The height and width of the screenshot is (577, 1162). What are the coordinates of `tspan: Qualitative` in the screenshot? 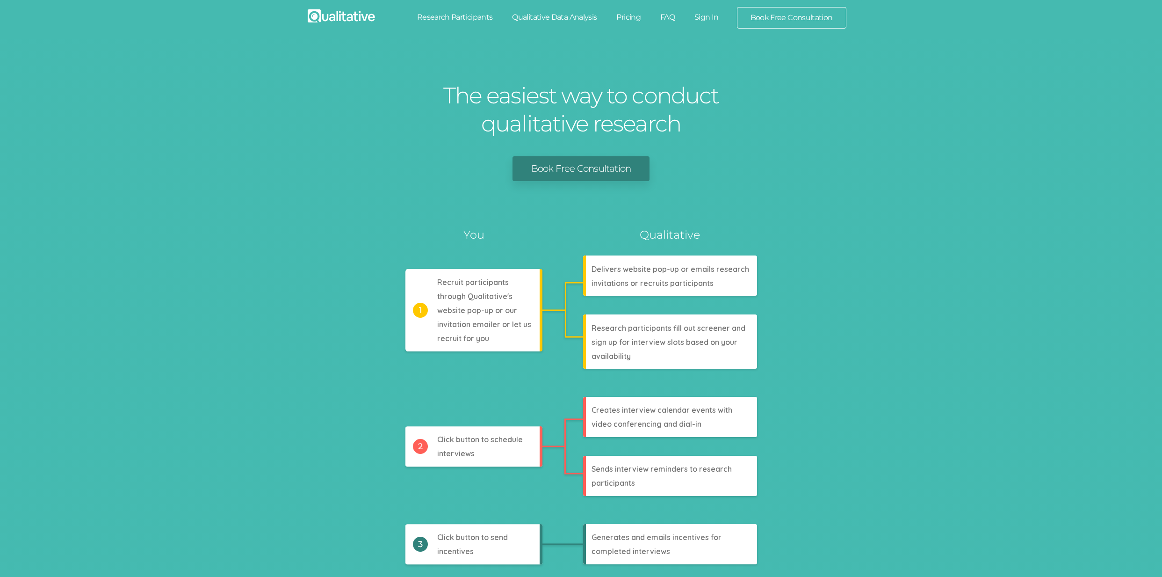 It's located at (670, 234).